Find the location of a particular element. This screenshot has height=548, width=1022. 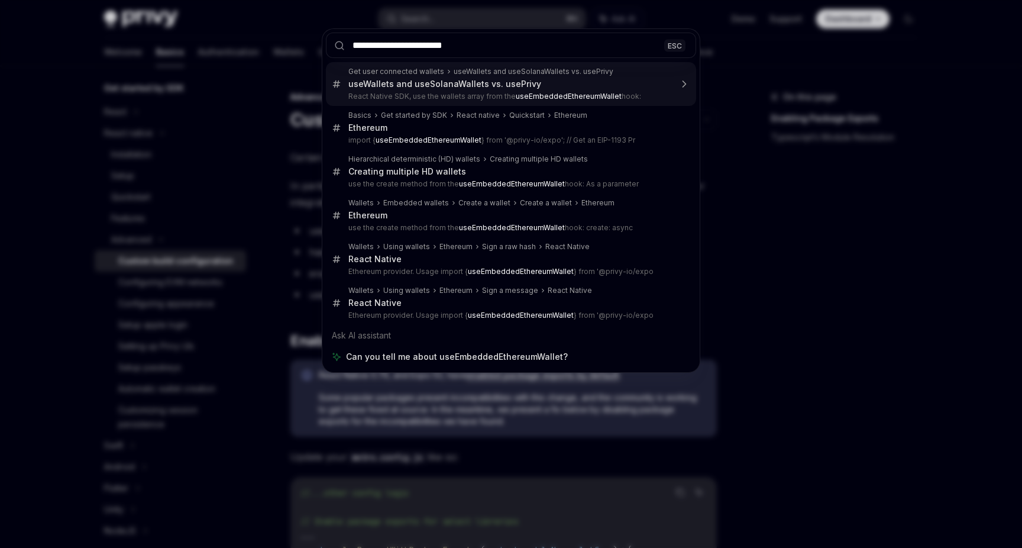

div: ESC is located at coordinates (675, 45).